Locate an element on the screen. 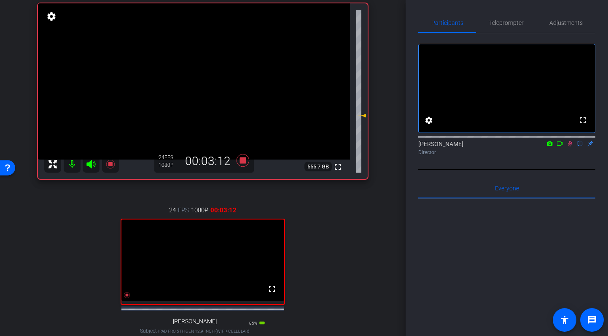 This screenshot has height=336, width=608. span: Subject is located at coordinates (194, 330).